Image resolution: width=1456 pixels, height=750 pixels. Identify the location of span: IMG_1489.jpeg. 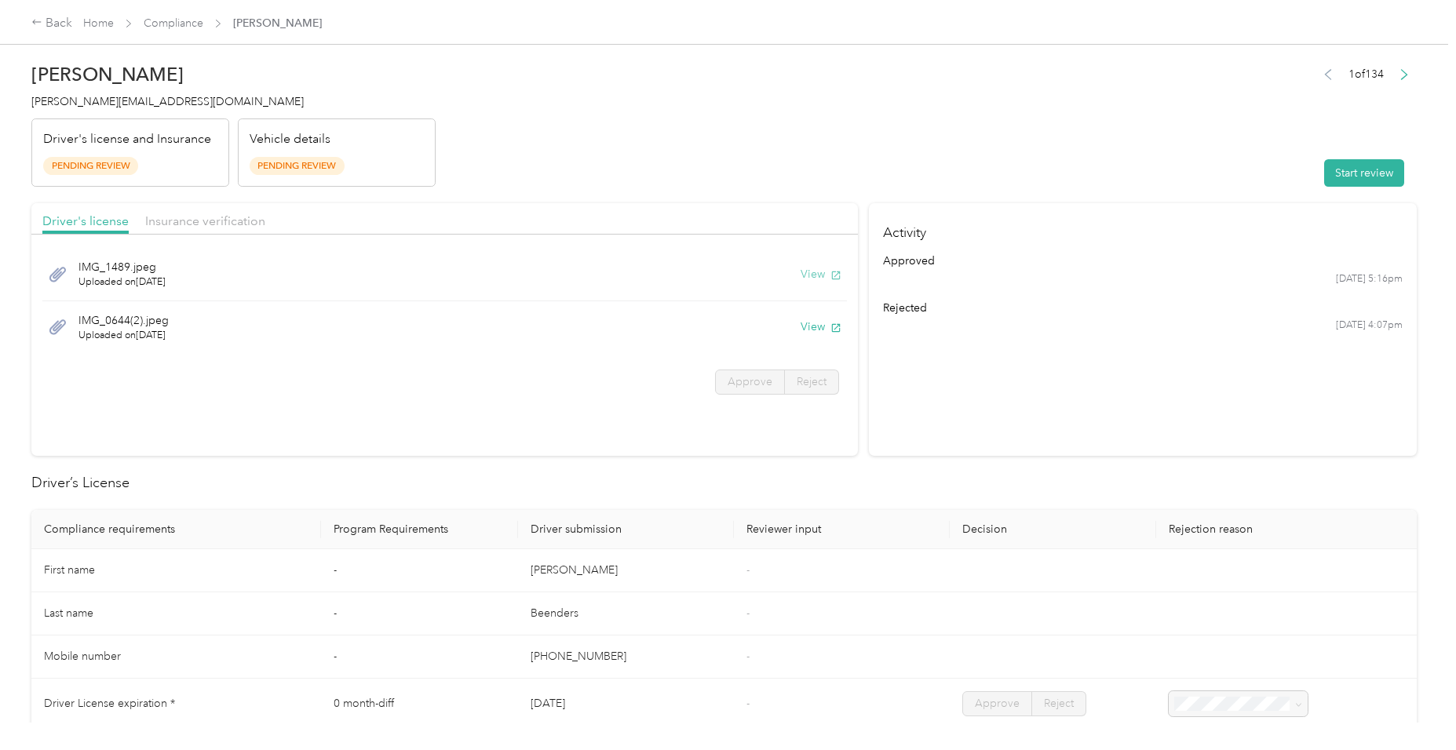
(122, 267).